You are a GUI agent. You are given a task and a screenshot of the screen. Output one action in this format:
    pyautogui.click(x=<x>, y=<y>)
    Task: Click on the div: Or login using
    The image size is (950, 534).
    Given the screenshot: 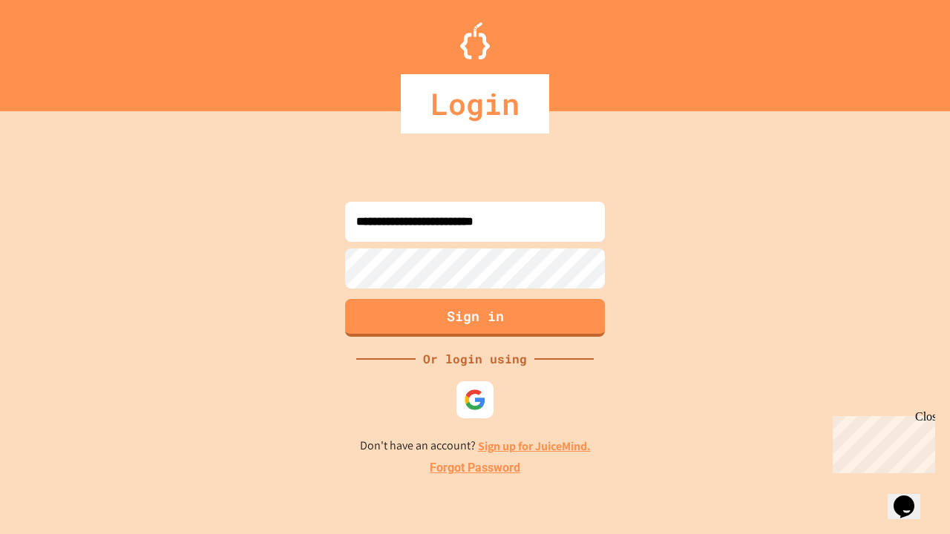 What is the action you would take?
    pyautogui.click(x=475, y=359)
    